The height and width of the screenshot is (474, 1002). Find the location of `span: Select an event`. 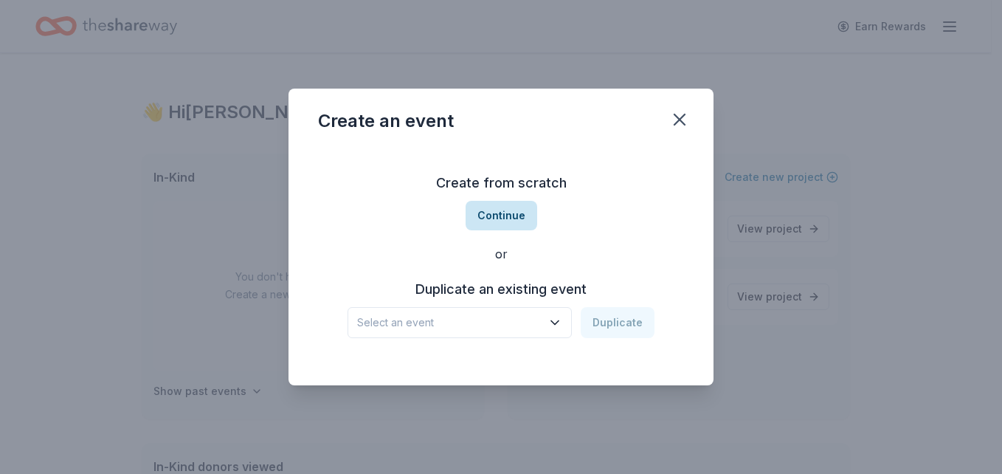

span: Select an event is located at coordinates (449, 322).